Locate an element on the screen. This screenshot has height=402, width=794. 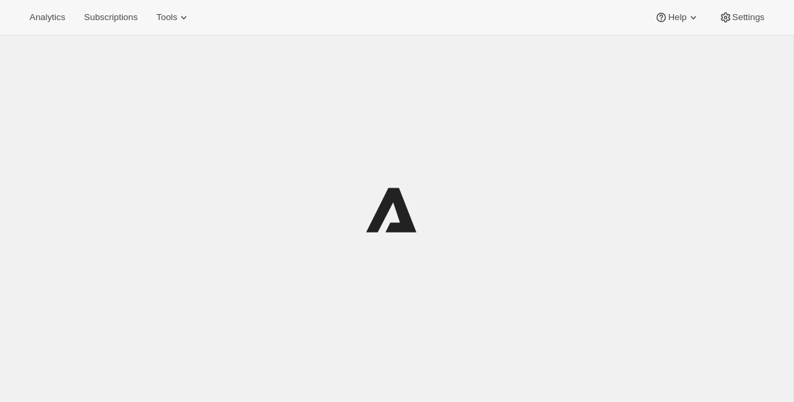
button: Settings is located at coordinates (742, 17).